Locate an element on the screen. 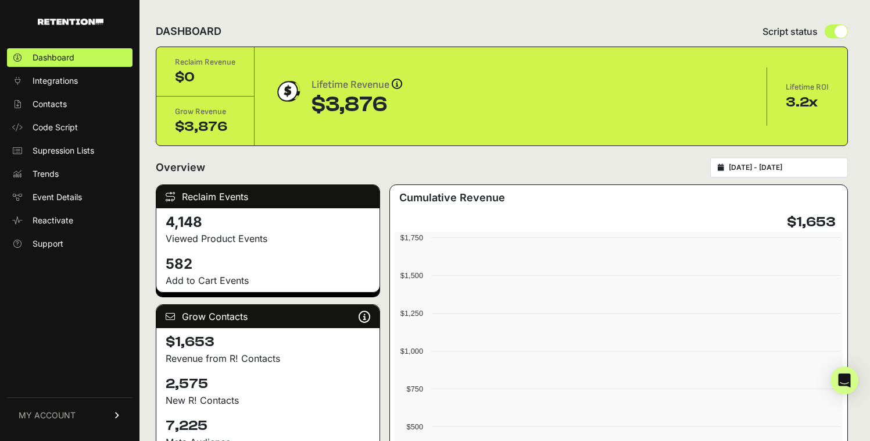 Image resolution: width=870 pixels, height=441 pixels. h4: 4,148 is located at coordinates (268, 222).